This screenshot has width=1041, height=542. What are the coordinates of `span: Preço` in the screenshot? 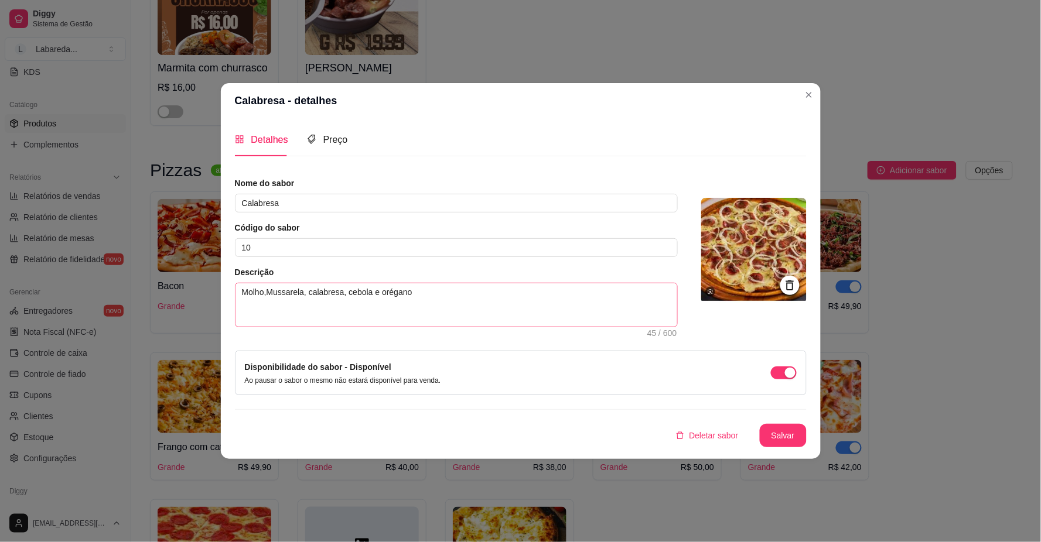 It's located at (336, 139).